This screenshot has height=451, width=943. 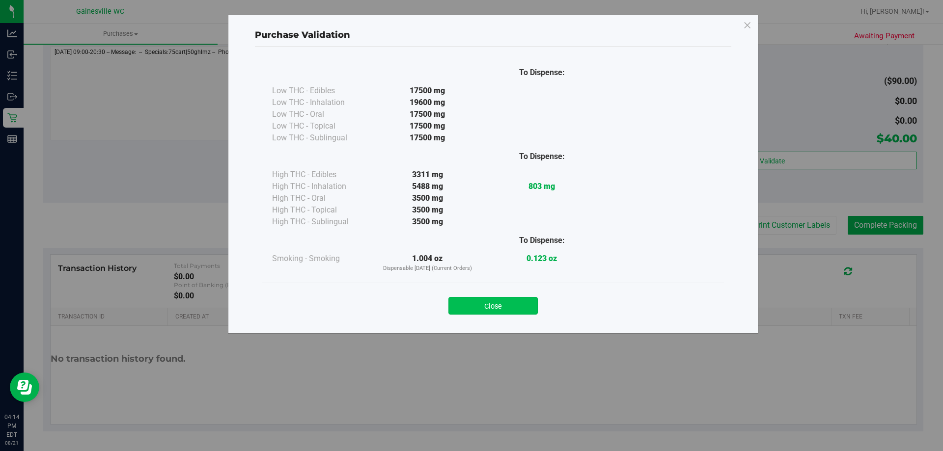 What do you see at coordinates (321, 222) in the screenshot?
I see `div: High THC - Sublingual` at bounding box center [321, 222].